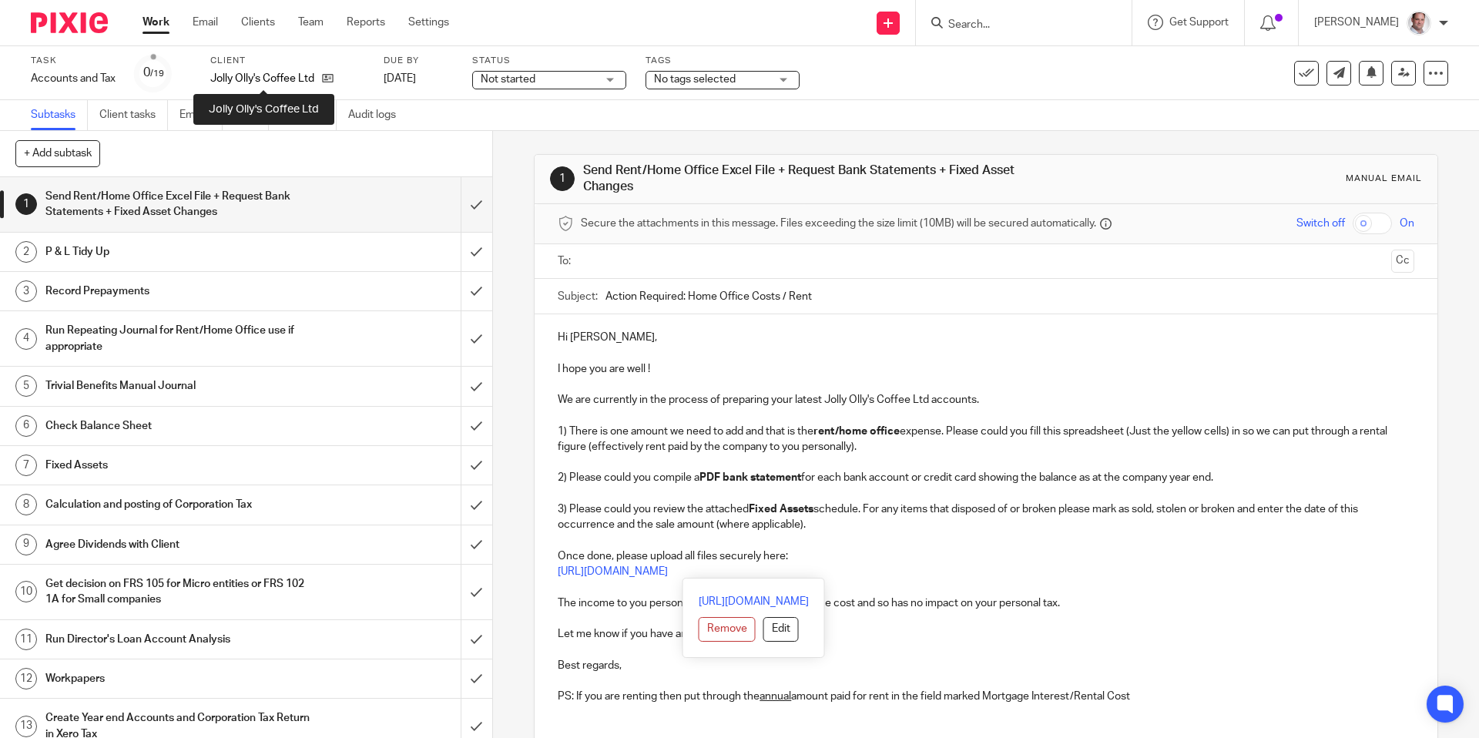 Image resolution: width=1479 pixels, height=738 pixels. What do you see at coordinates (308, 115) in the screenshot?
I see `a: Notes (0)` at bounding box center [308, 115].